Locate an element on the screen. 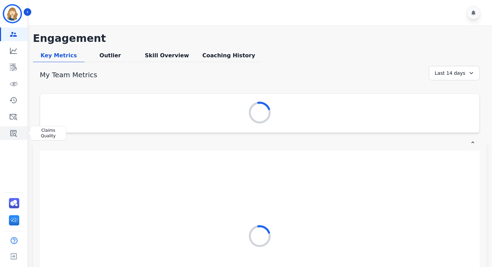 This screenshot has height=267, width=492. div: Coaching History is located at coordinates (229, 57).